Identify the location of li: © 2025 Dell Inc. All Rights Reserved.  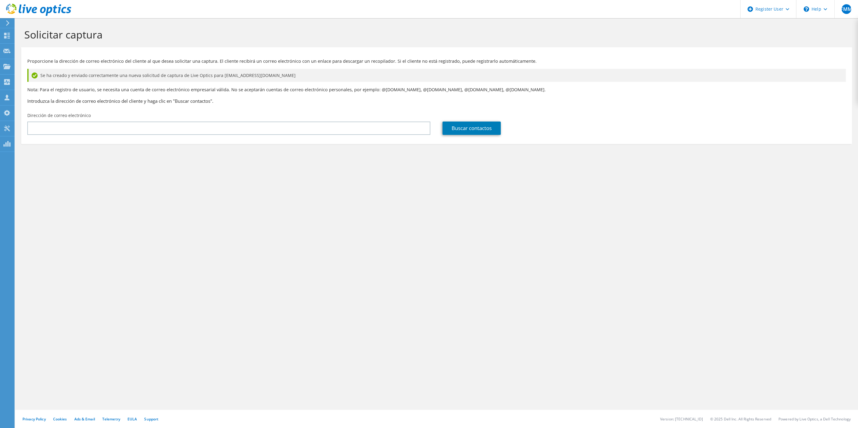
(740, 419).